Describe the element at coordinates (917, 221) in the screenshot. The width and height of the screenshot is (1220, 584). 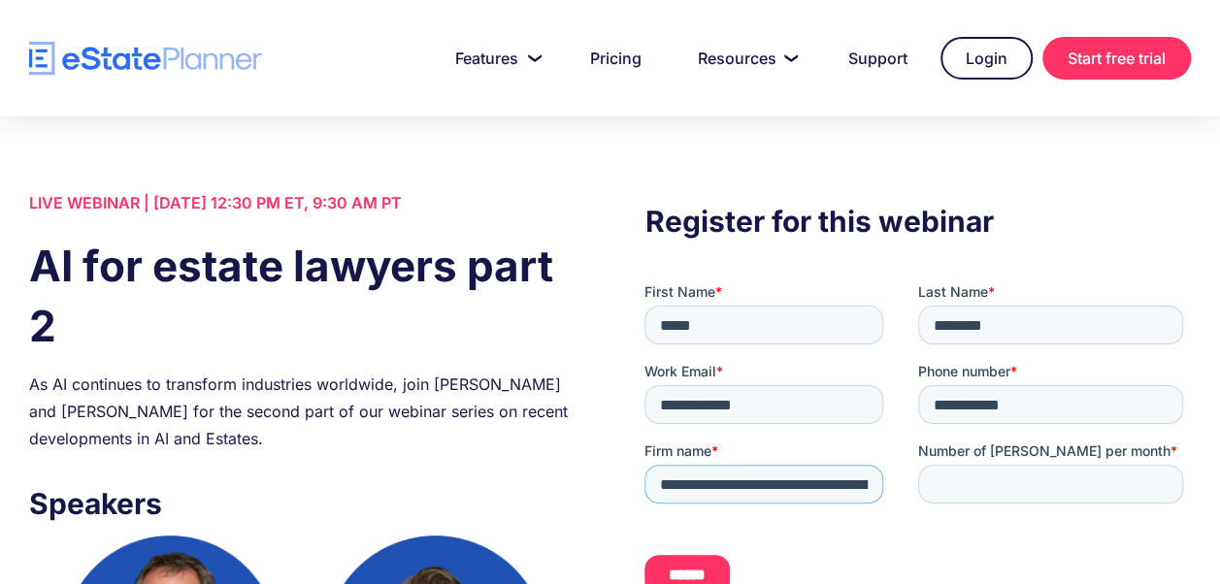
I see `h3: Register for this webinar` at that location.